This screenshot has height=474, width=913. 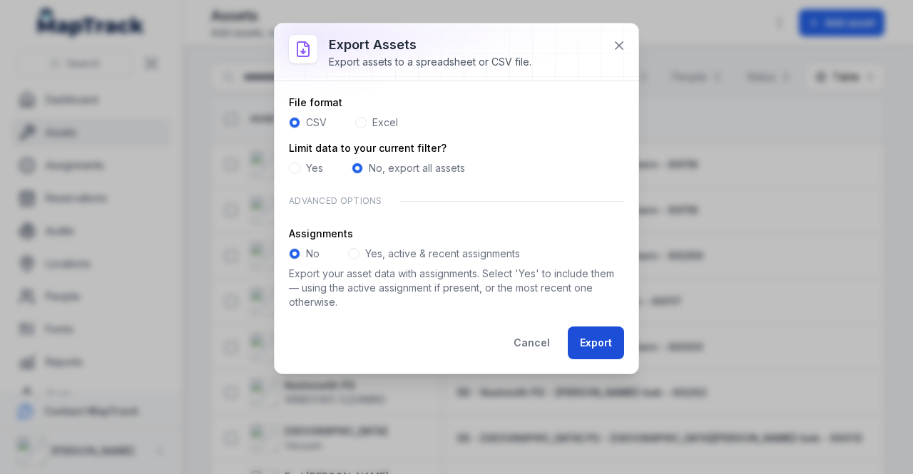 I want to click on h3: Export assets, so click(x=430, y=45).